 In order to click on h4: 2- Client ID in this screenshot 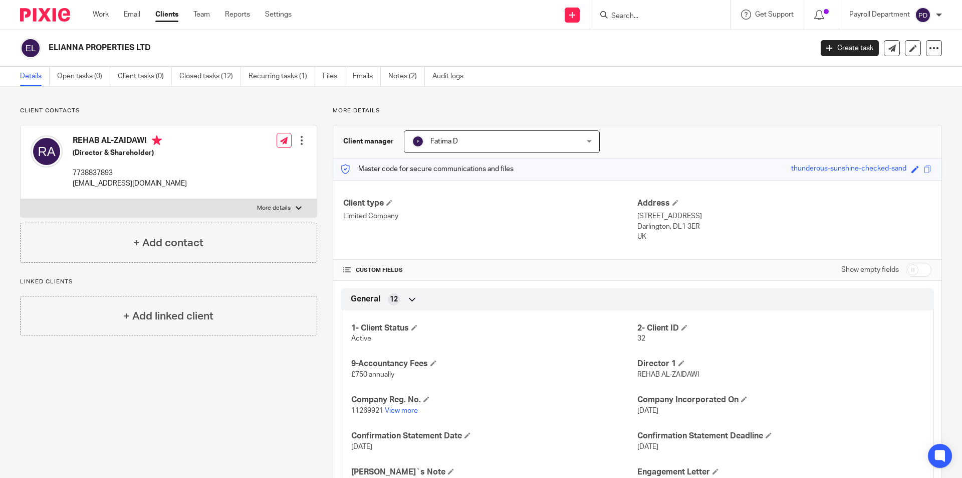, I will do `click(780, 328)`.